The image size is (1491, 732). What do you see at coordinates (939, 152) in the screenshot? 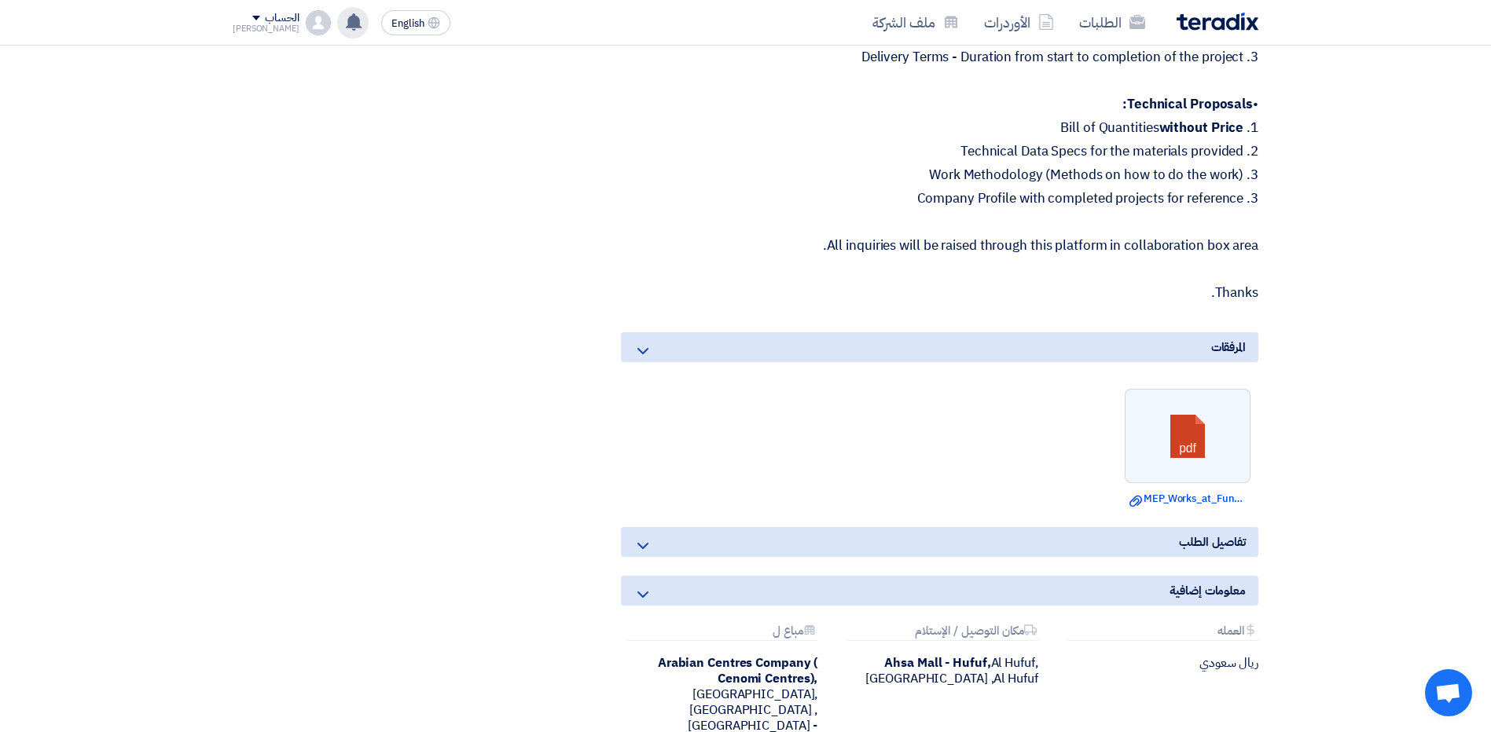
I see `p: 2. Technical Data Specs for the materials provided` at bounding box center [939, 152].